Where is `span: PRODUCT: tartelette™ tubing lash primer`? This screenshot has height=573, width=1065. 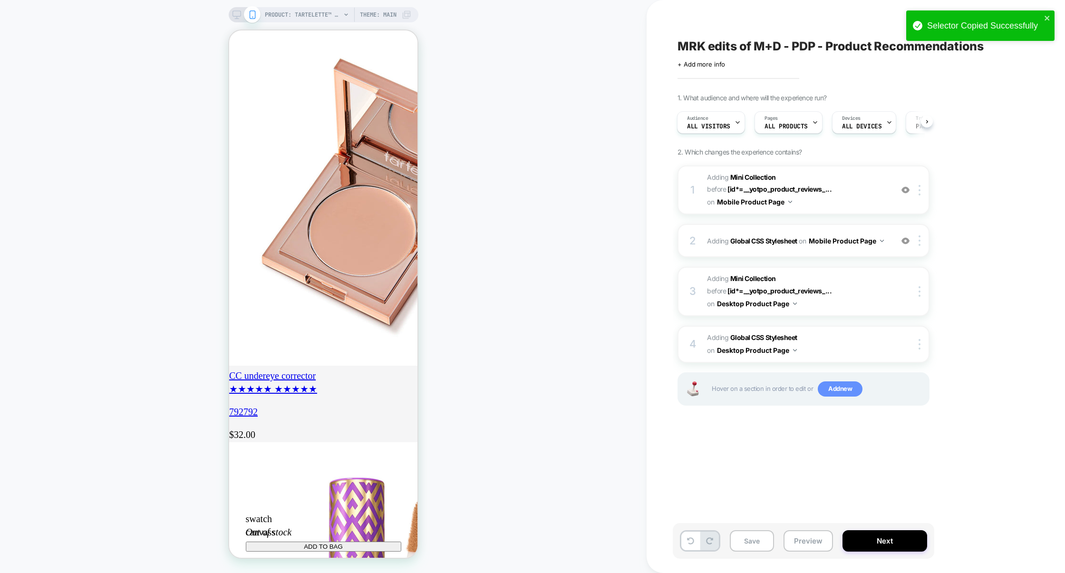 span: PRODUCT: tartelette™ tubing lash primer is located at coordinates (303, 15).